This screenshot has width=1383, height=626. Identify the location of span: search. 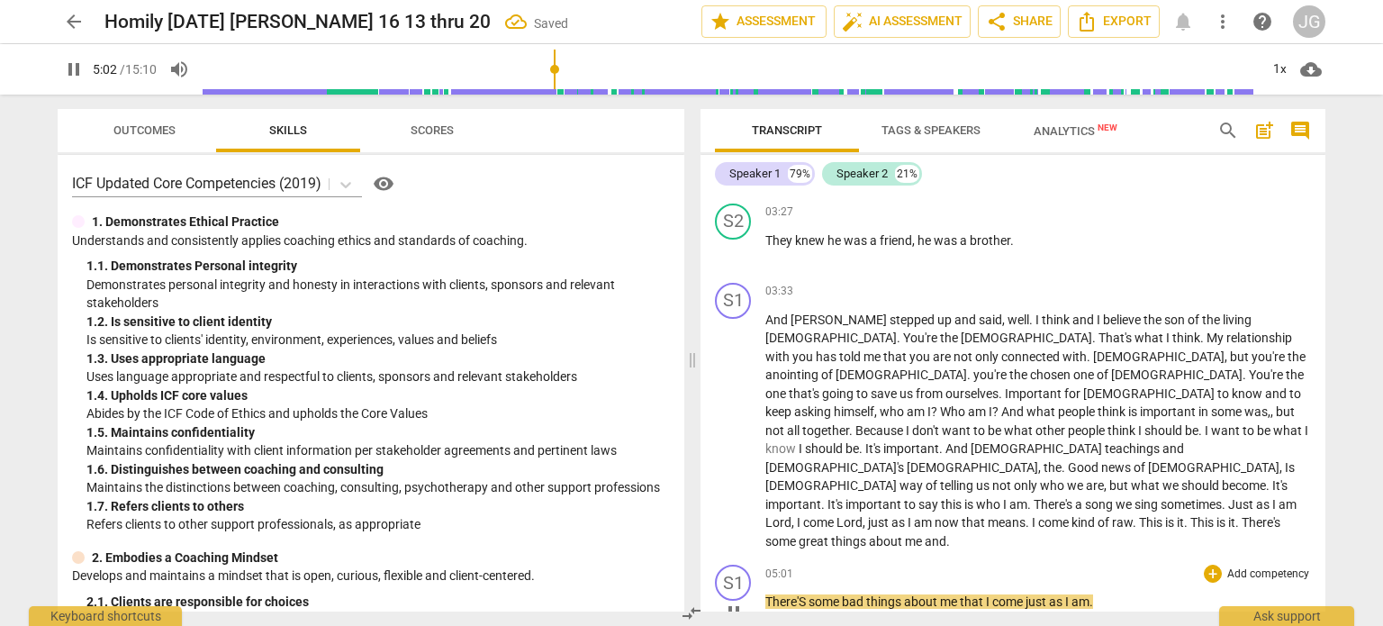
(1228, 131).